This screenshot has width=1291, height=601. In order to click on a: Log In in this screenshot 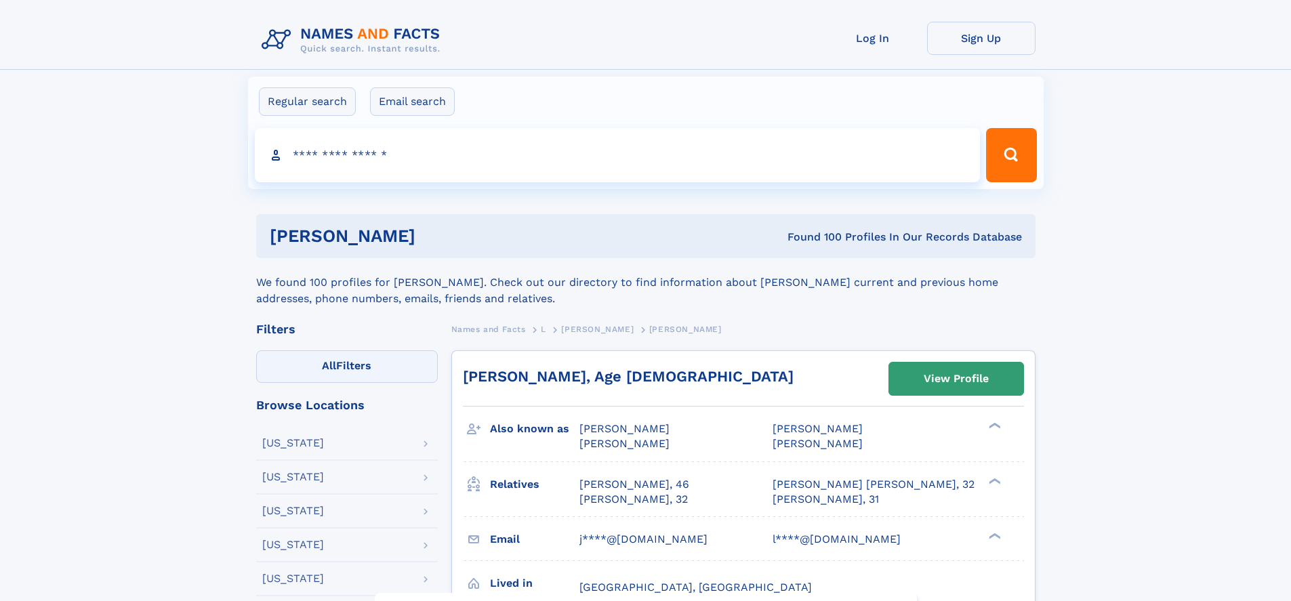, I will do `click(873, 38)`.